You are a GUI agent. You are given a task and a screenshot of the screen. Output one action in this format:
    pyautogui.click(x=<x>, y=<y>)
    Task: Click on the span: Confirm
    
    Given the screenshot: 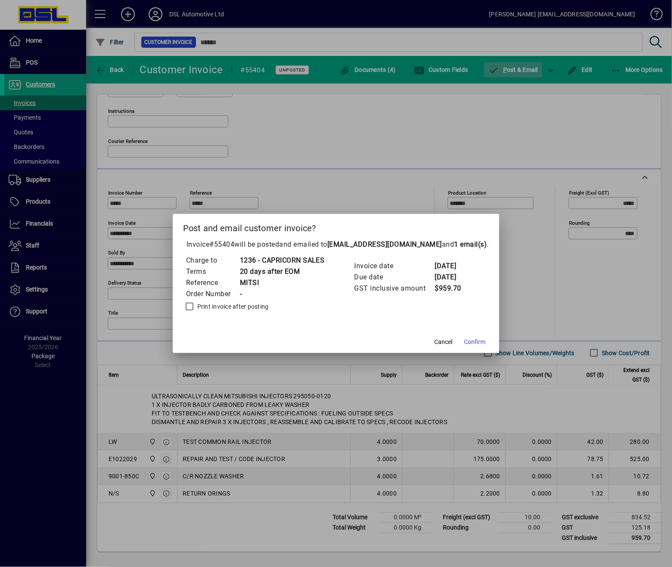 What is the action you would take?
    pyautogui.click(x=475, y=342)
    